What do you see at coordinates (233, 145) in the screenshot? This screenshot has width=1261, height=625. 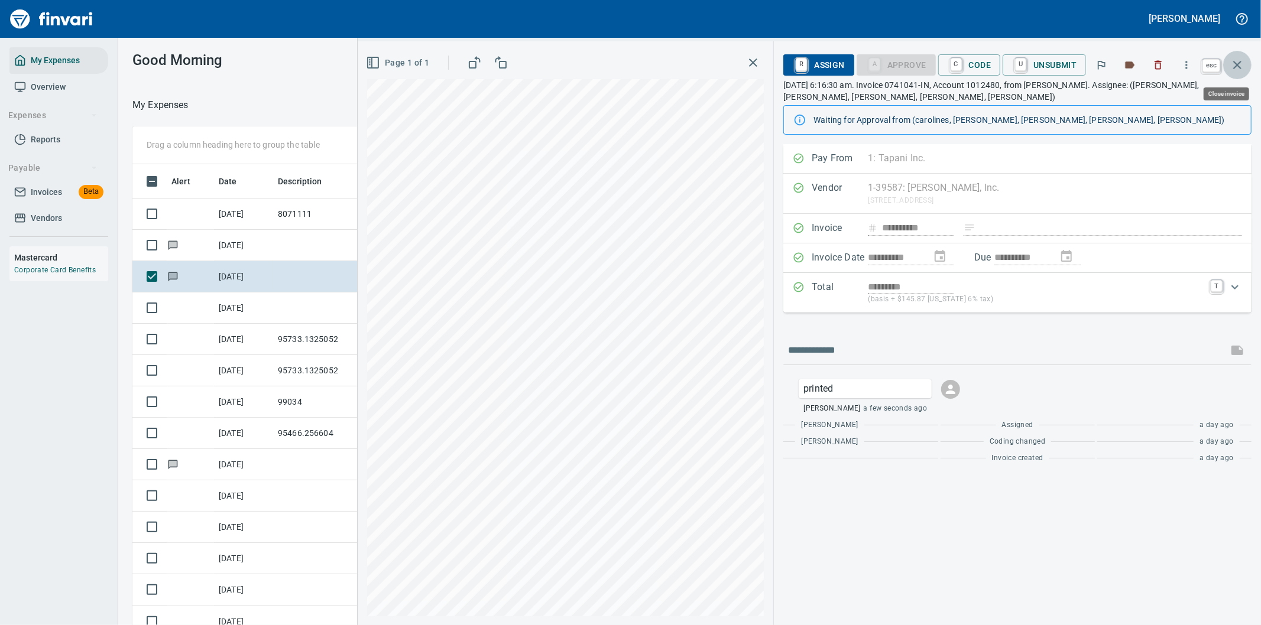 I see `p: Drag a column heading here to group the table` at bounding box center [233, 145].